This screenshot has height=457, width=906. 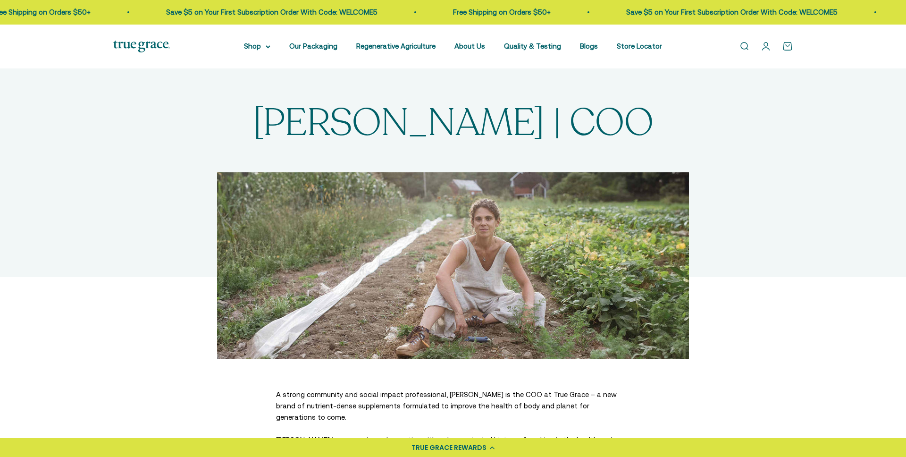 I want to click on summary: Shop, so click(x=257, y=46).